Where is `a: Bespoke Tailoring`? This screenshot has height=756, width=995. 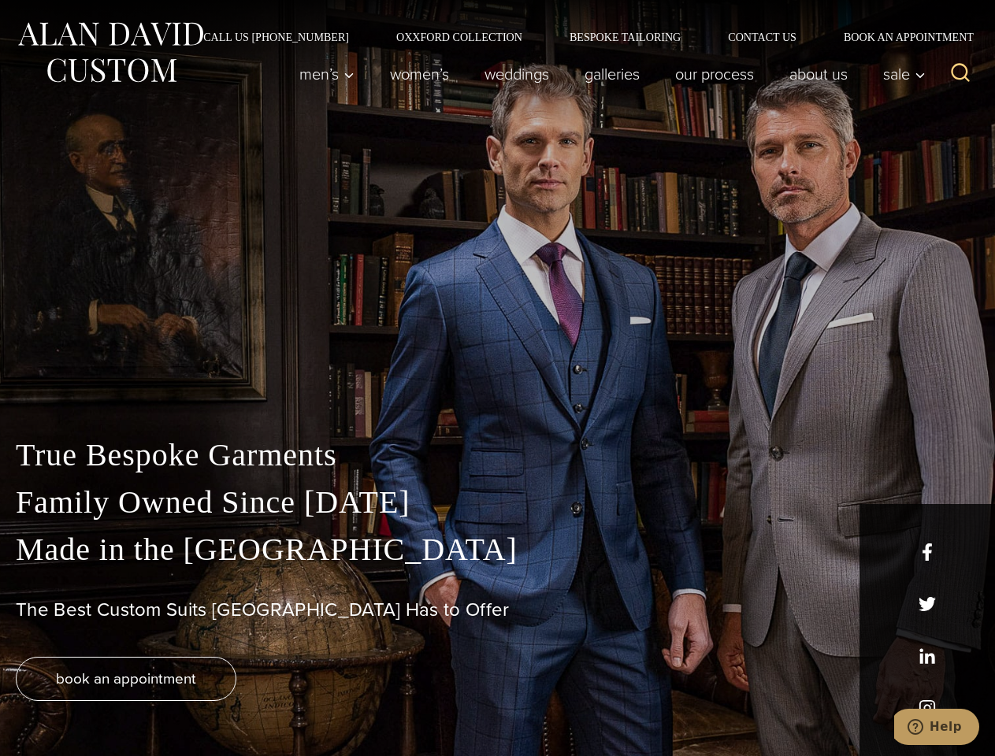
a: Bespoke Tailoring is located at coordinates (625, 37).